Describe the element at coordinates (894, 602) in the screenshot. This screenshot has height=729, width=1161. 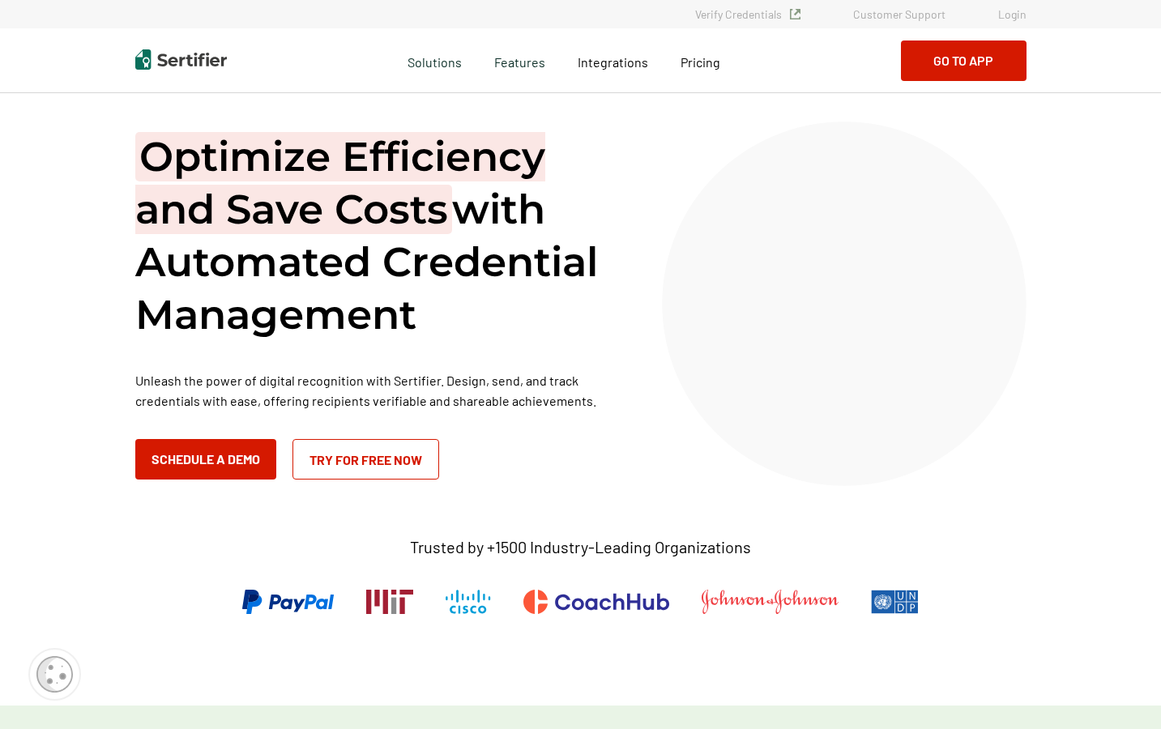
I see `img: UNDP` at that location.